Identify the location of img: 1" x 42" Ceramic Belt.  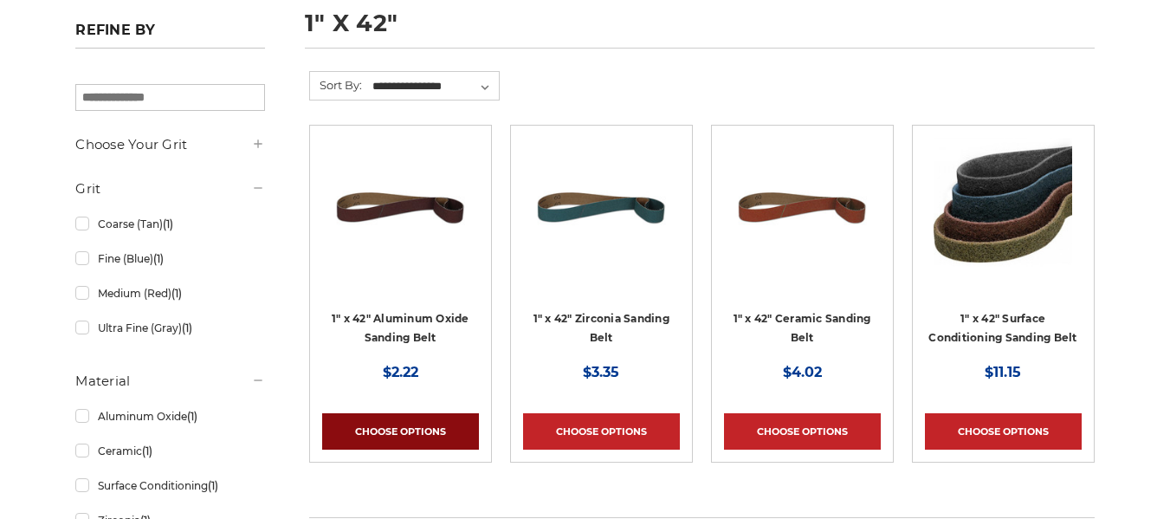
(802, 207).